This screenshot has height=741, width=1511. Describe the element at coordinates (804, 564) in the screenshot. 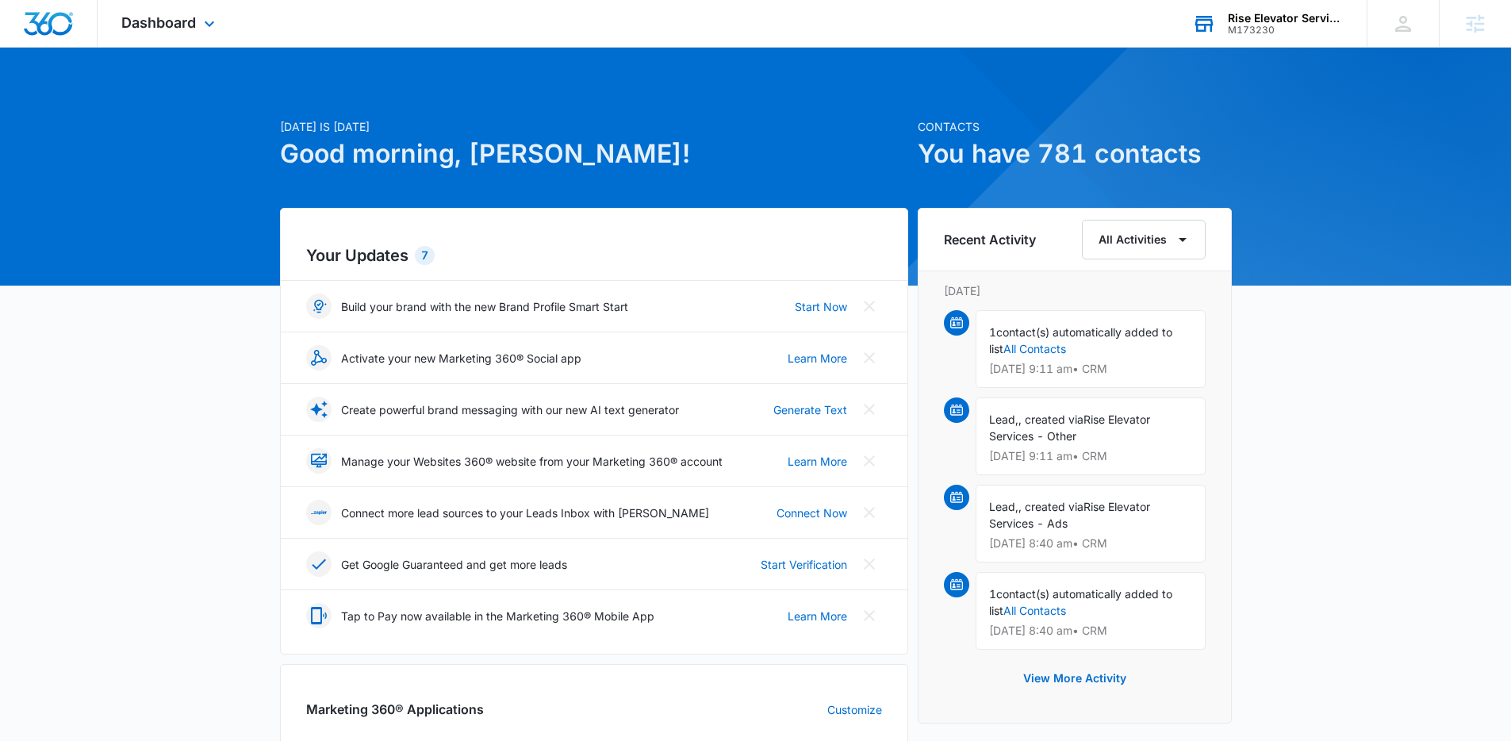

I see `a: Start Verification` at that location.